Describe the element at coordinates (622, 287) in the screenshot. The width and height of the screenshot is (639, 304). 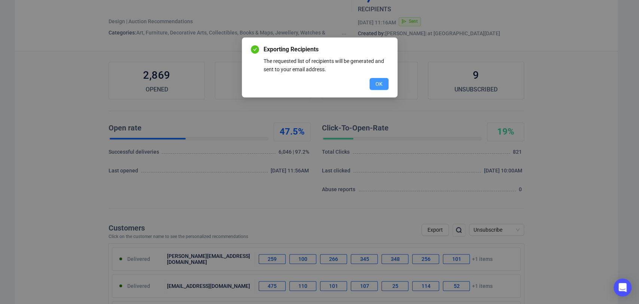
I see `div: Open Intercom Messenger` at that location.